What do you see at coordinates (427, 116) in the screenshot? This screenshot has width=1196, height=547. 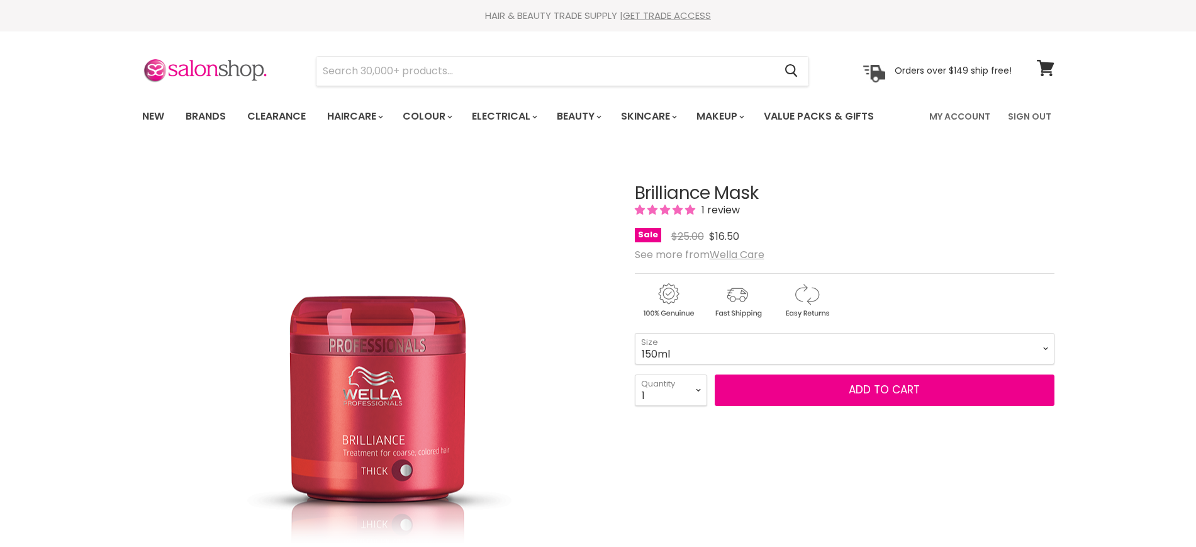 I see `a: Colour` at bounding box center [427, 116].